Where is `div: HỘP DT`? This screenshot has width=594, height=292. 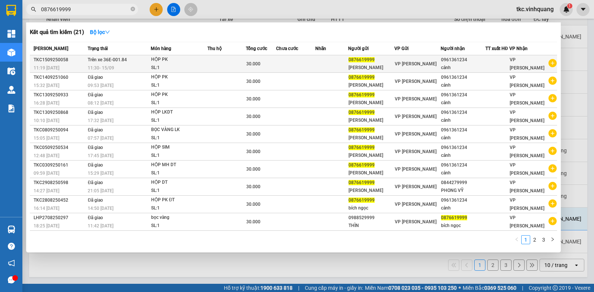
div: HỘP DT is located at coordinates (179, 182).